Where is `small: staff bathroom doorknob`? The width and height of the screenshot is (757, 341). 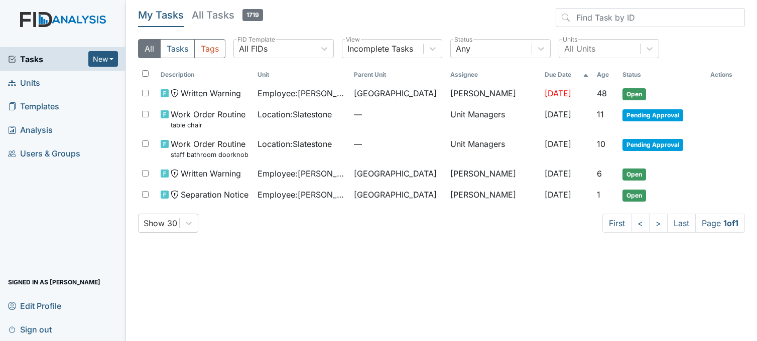
small: staff bathroom doorknob is located at coordinates (209, 155).